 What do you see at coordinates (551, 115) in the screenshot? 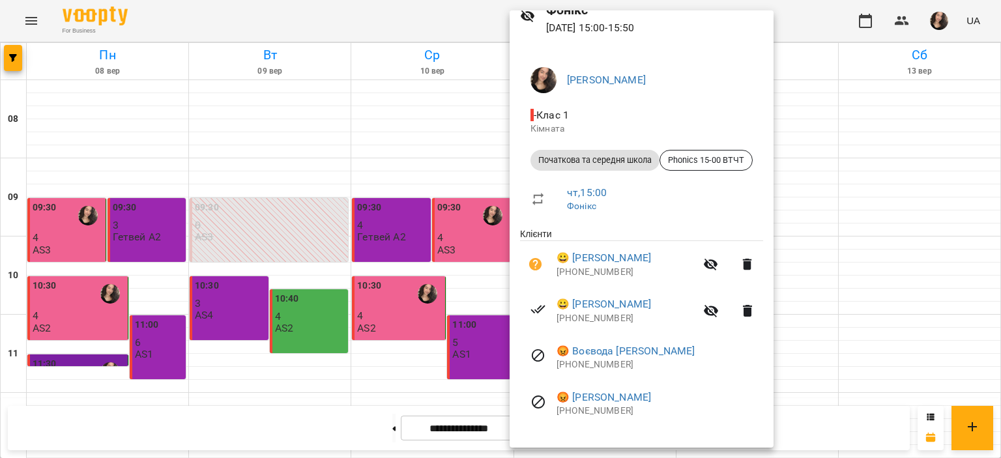
I see `span: - Клас 1` at bounding box center [551, 115].